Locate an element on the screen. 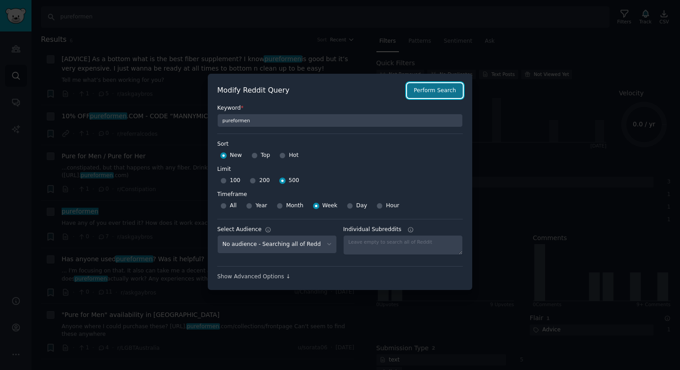 This screenshot has width=680, height=370. span: All is located at coordinates (233, 206).